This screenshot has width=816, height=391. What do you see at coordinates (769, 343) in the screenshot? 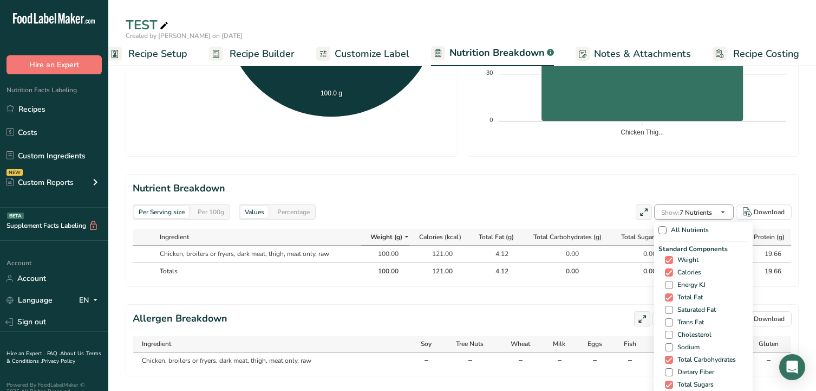
I see `span: Gluten` at bounding box center [769, 343].